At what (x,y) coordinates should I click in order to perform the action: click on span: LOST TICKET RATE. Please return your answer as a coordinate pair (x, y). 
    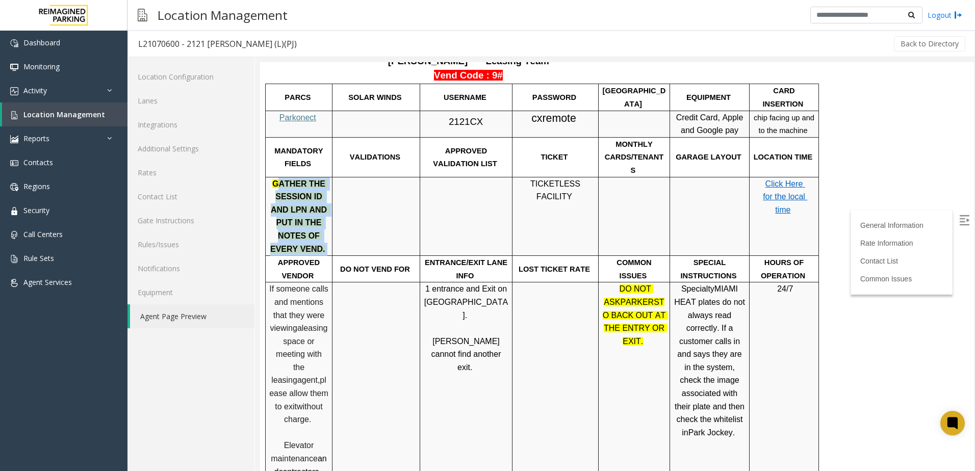
    Looking at the image, I should click on (294, 207).